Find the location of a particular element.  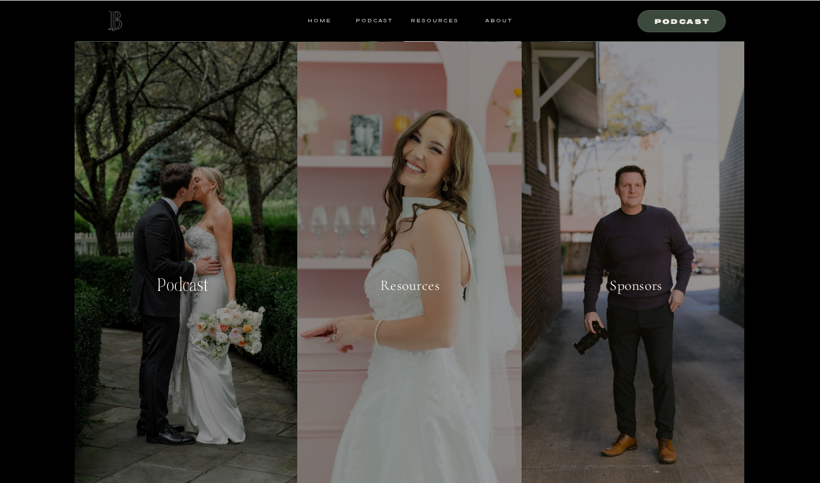

a: HOME is located at coordinates (319, 21).